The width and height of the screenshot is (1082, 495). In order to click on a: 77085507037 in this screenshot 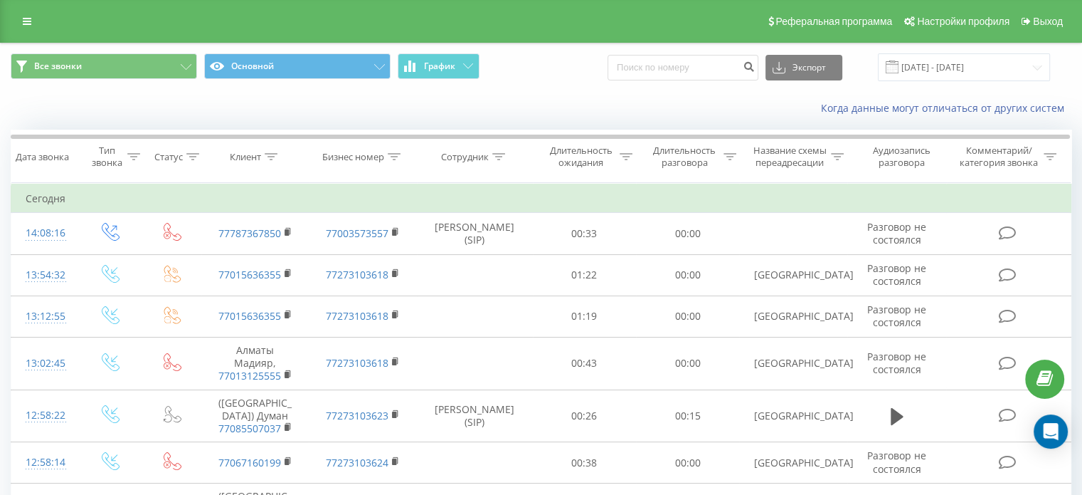, I will do `click(250, 428)`.